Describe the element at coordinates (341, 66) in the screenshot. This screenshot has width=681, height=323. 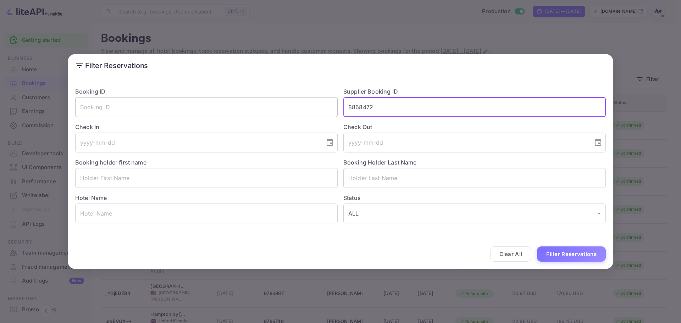
I see `h2: Filter Reservations` at that location.